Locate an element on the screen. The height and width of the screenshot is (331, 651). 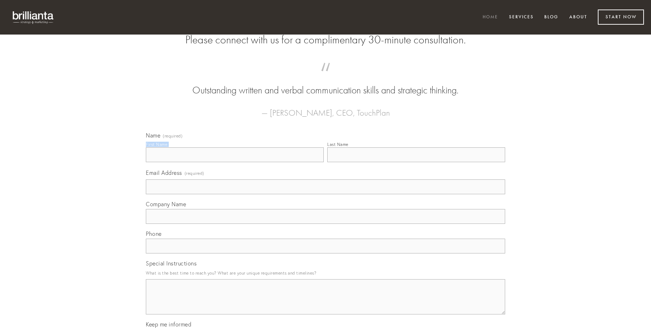
a: About is located at coordinates (578, 17).